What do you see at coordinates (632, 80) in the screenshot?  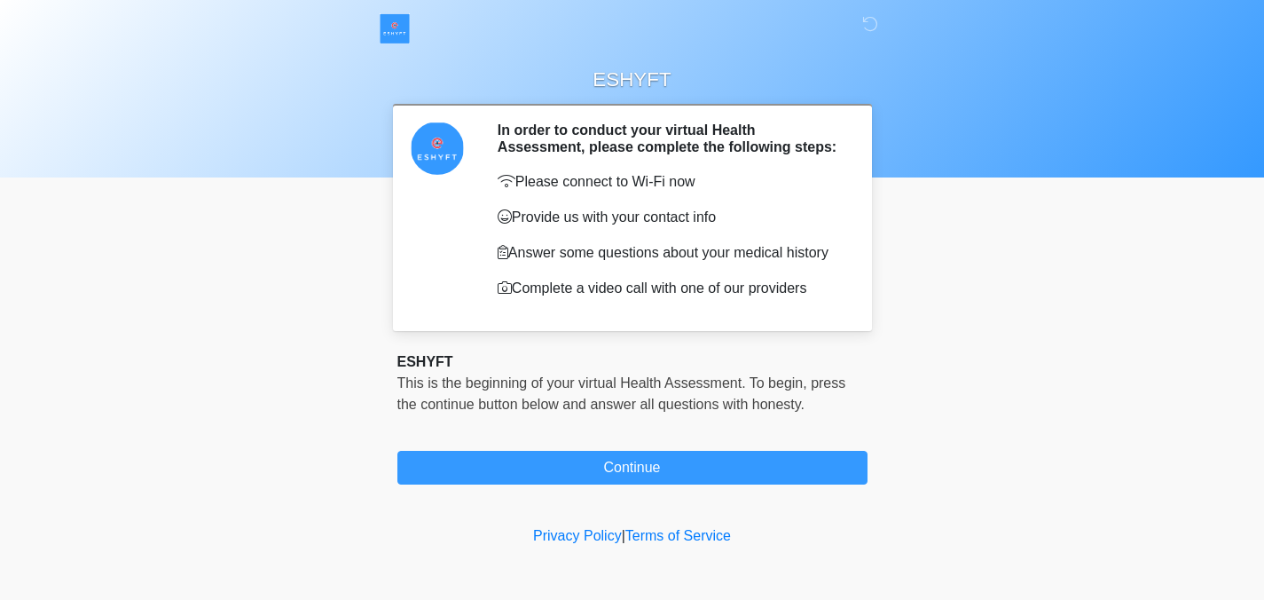 I see `h1: ESHYFT` at bounding box center [632, 80].